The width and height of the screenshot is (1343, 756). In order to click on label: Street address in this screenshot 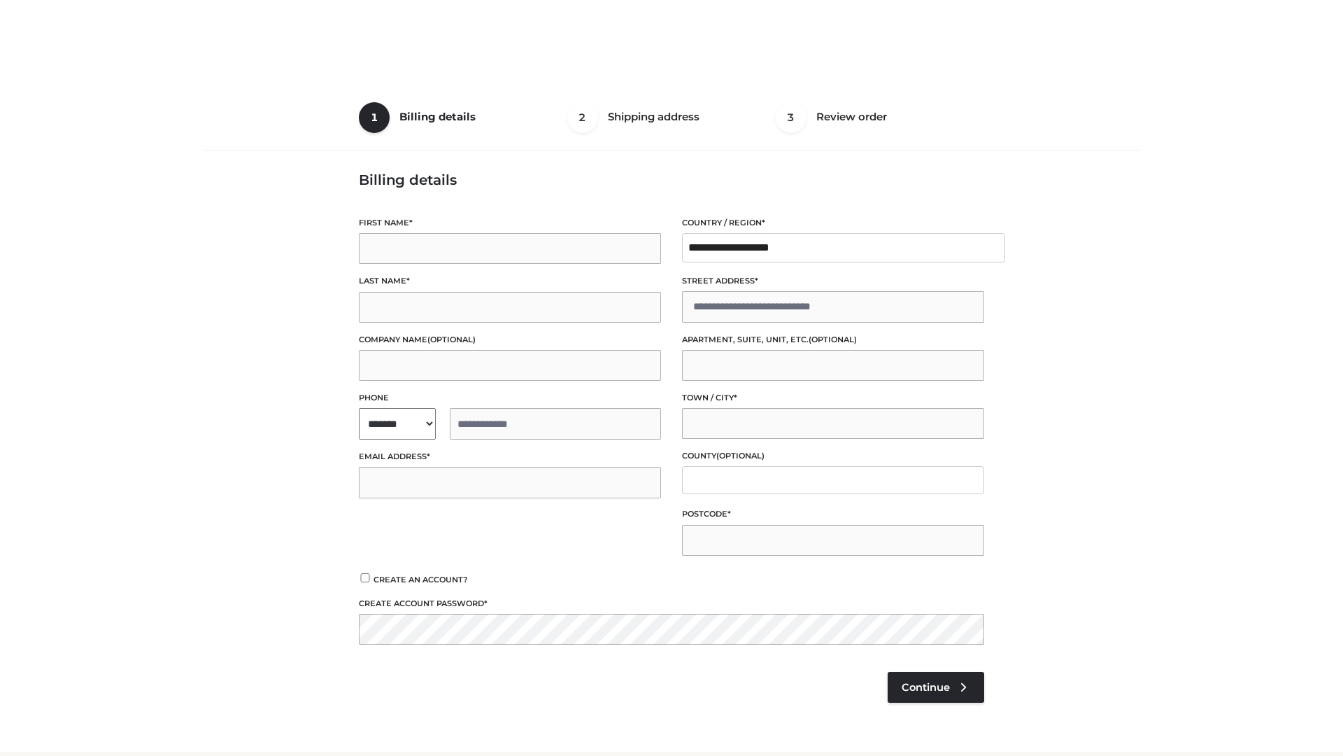, I will do `click(833, 281)`.